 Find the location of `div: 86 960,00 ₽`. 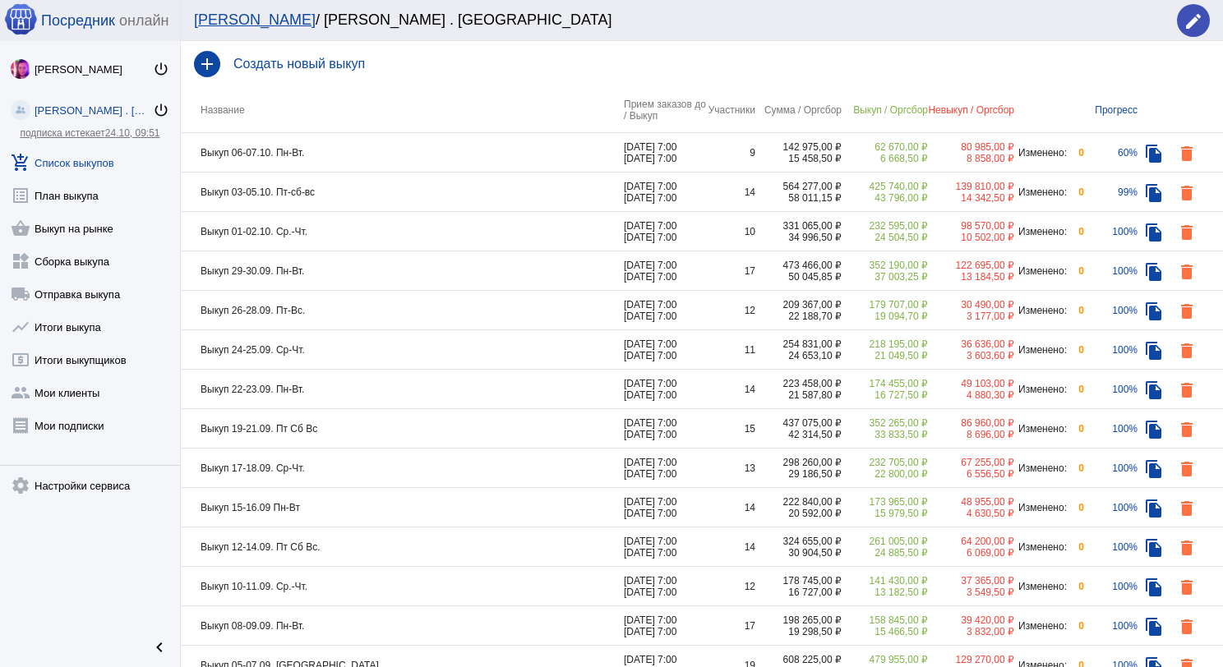

div: 86 960,00 ₽ is located at coordinates (971, 423).